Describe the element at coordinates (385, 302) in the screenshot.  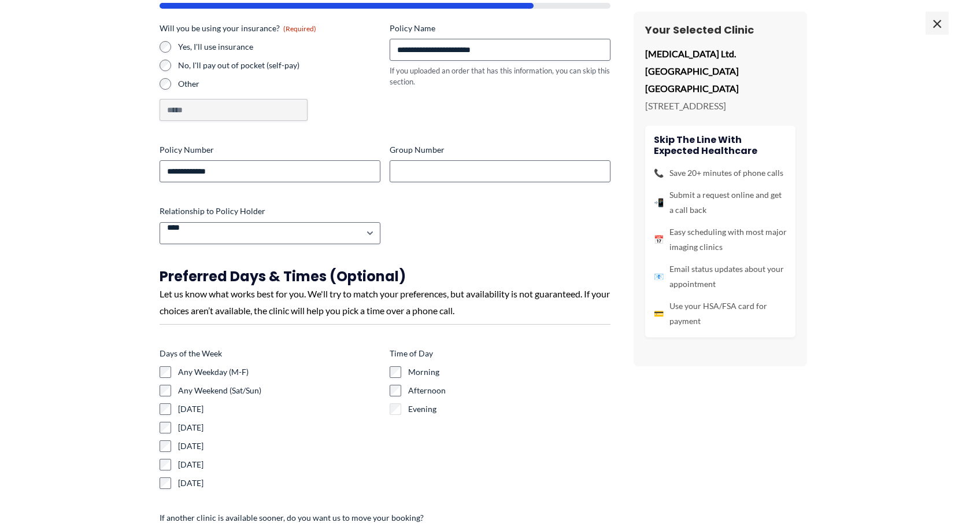
I see `div: Let us know what works best for you. We'll try to match your preferences, but availability is not...` at that location.